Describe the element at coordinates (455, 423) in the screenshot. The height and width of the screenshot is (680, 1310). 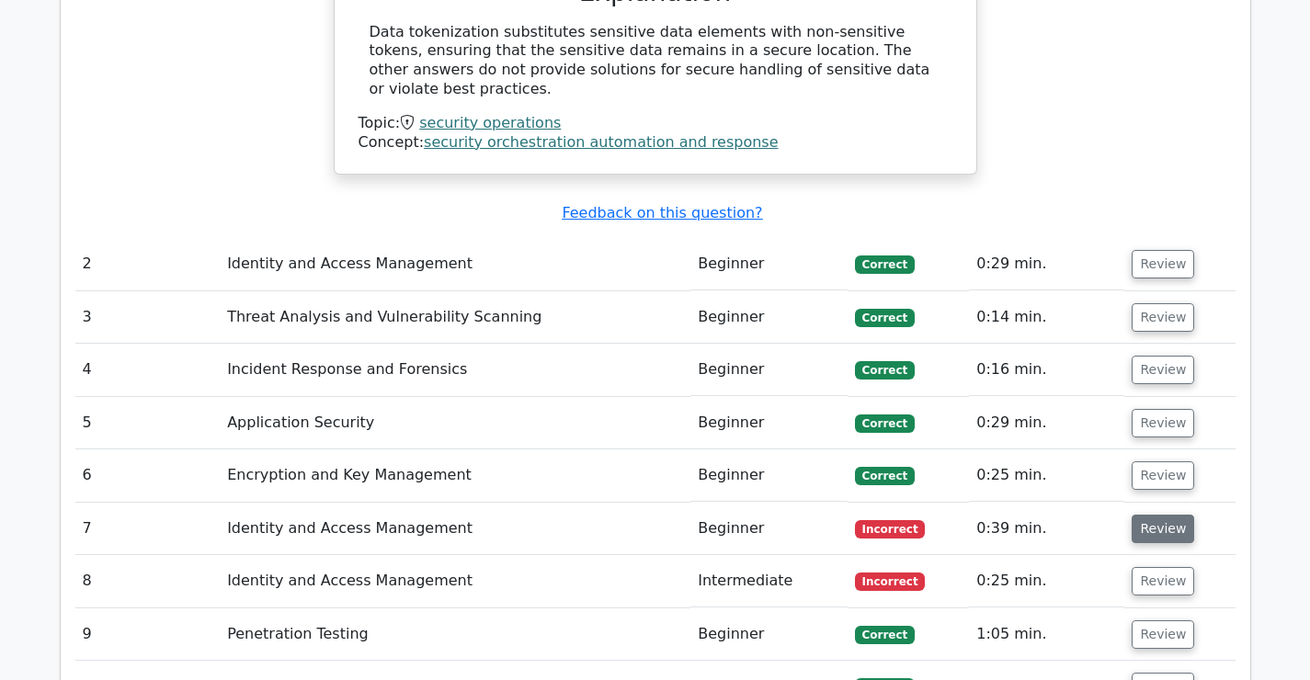
I see `td: Application Security` at that location.